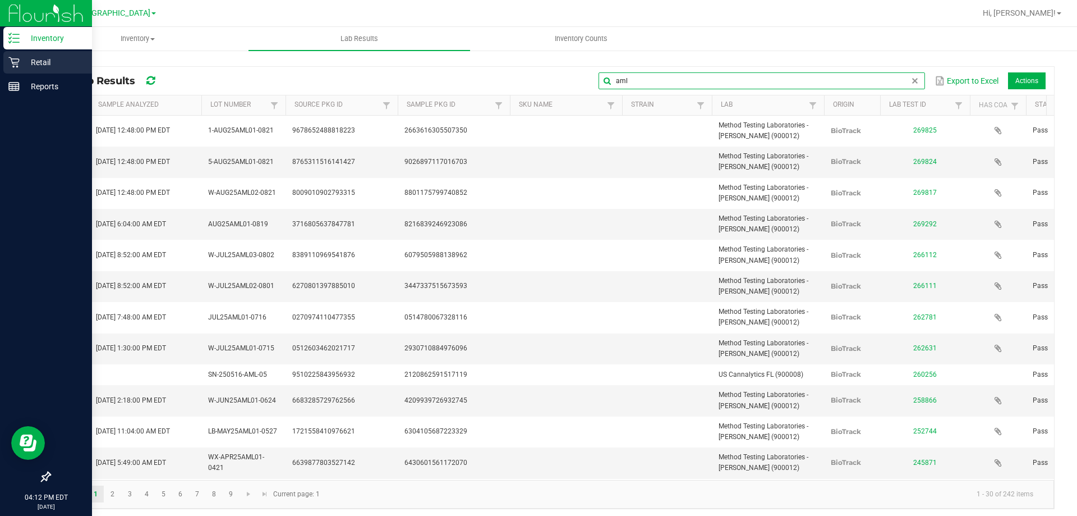  What do you see at coordinates (436, 317) in the screenshot?
I see `span: 0514780067328116` at bounding box center [436, 317].